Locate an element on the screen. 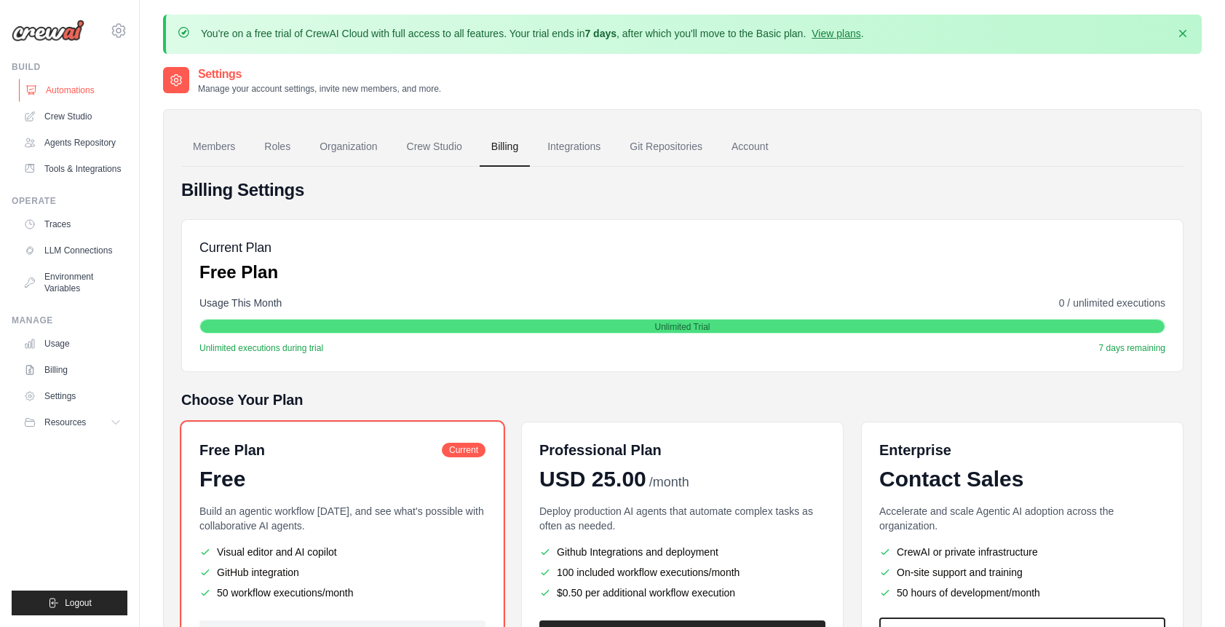 This screenshot has width=1225, height=627. div: Build is located at coordinates (69, 67).